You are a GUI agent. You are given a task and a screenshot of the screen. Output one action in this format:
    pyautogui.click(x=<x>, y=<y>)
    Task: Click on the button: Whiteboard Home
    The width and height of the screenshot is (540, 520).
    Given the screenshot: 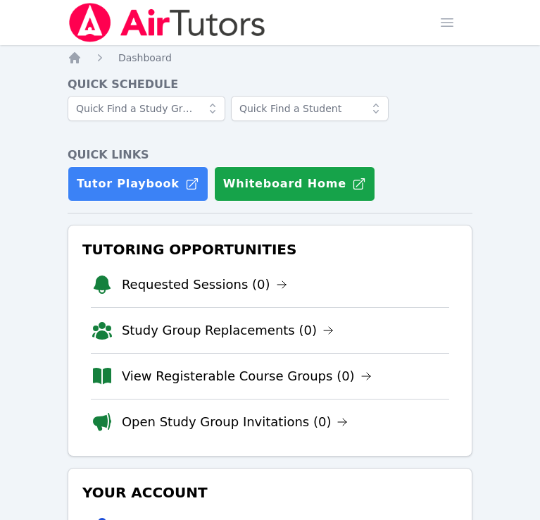 What is the action you would take?
    pyautogui.click(x=294, y=184)
    